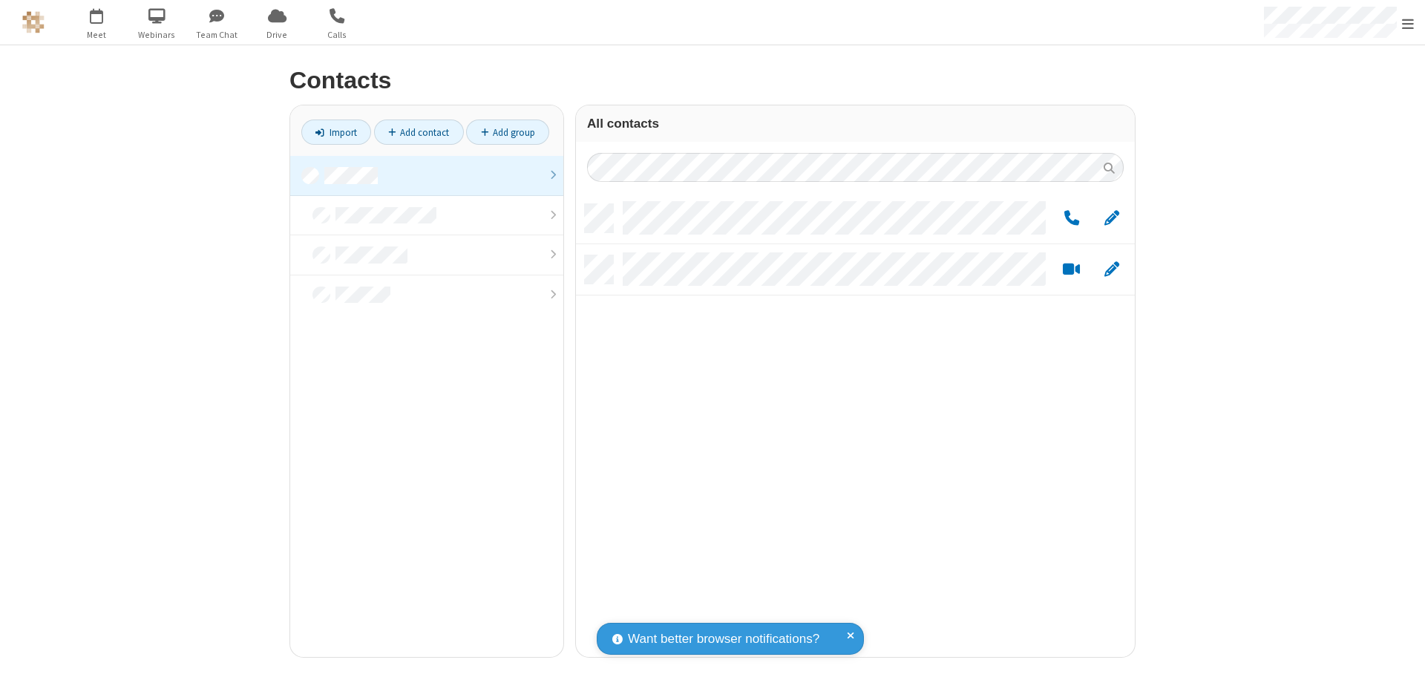 Image resolution: width=1425 pixels, height=680 pixels. What do you see at coordinates (724, 639) in the screenshot?
I see `span: Want better browser notifications?` at bounding box center [724, 639].